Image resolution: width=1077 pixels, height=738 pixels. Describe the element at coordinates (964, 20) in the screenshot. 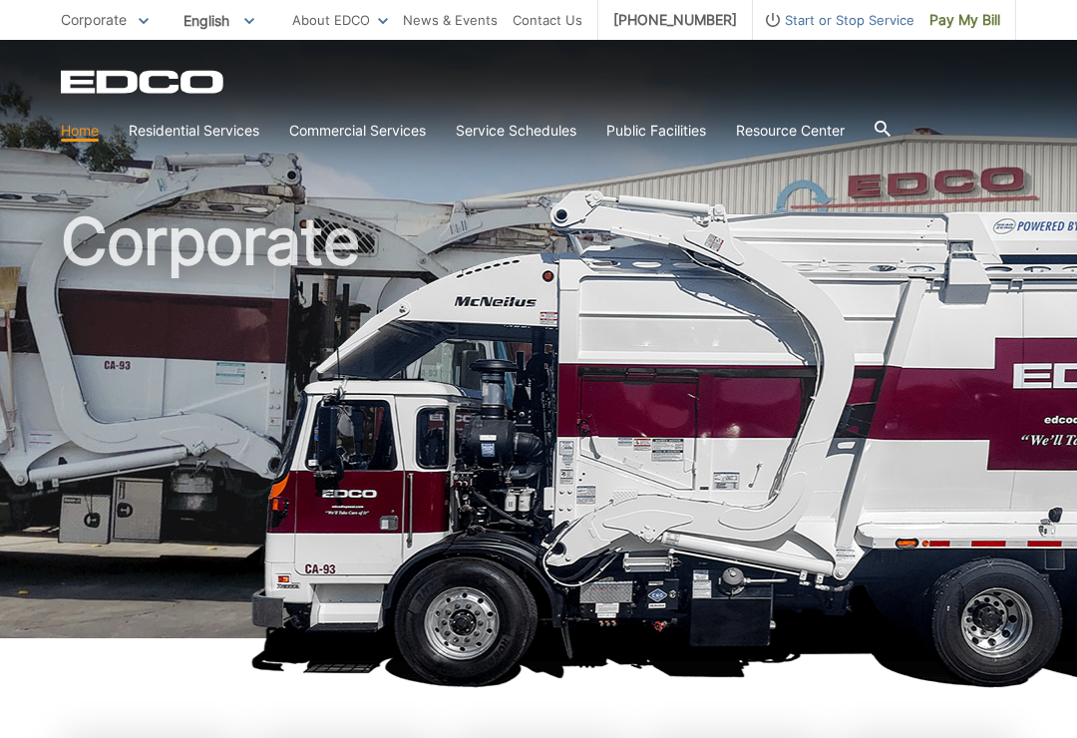

I see `span: Pay My Bill` at that location.